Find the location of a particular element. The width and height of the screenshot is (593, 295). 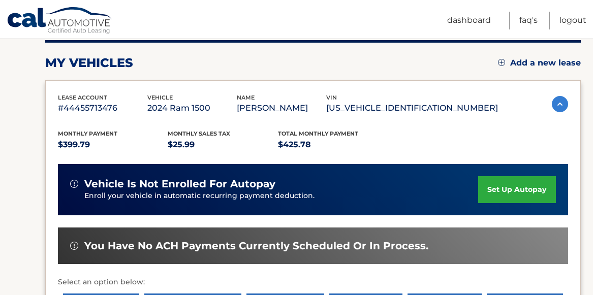

a: set up autopay is located at coordinates (516, 189).